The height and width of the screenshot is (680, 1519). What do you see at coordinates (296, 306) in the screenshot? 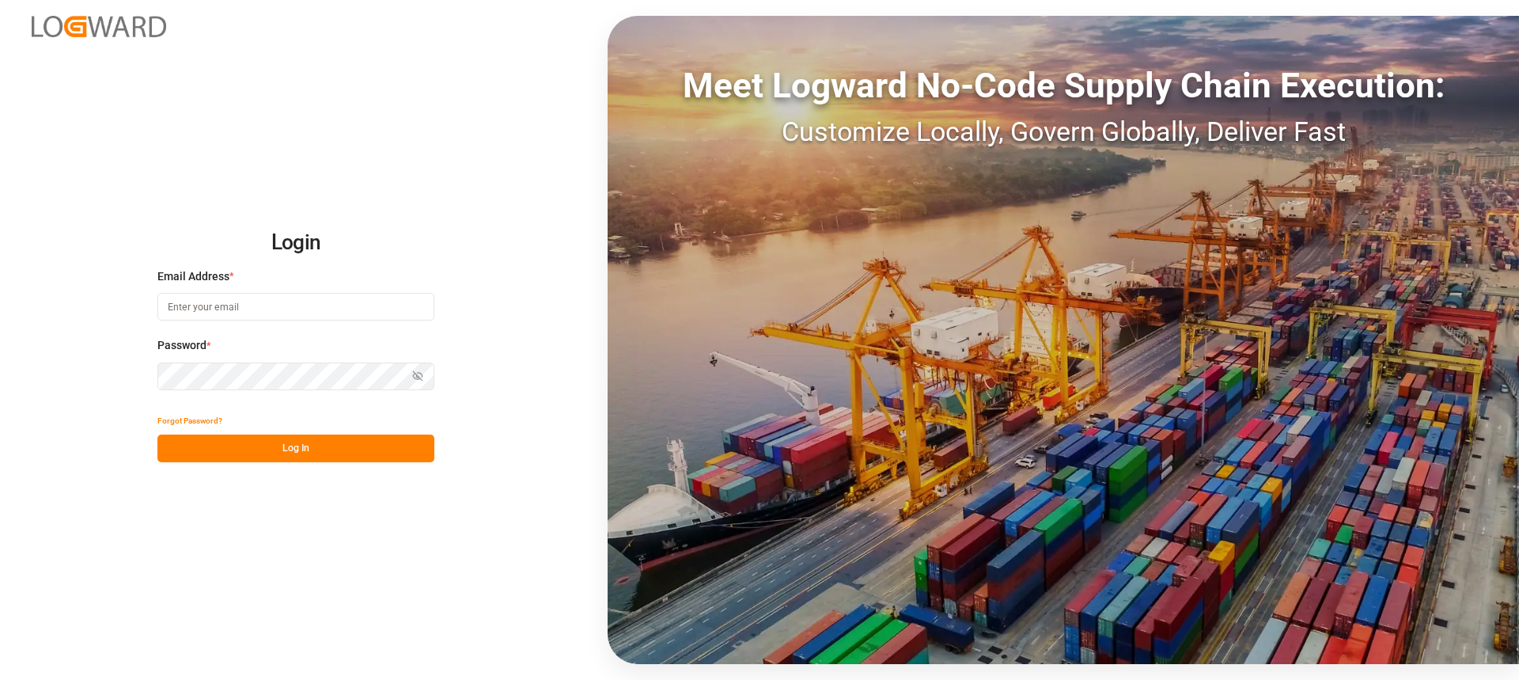
I see `input: Enter your email` at bounding box center [296, 306].